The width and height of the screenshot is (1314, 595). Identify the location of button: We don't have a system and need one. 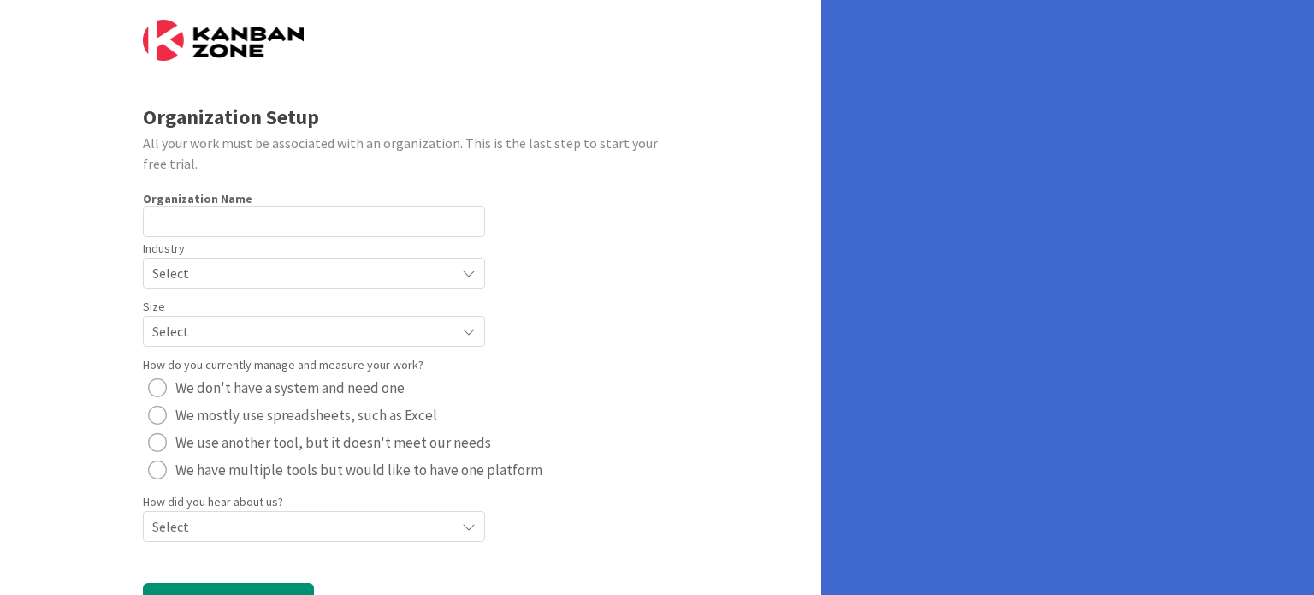
(276, 388).